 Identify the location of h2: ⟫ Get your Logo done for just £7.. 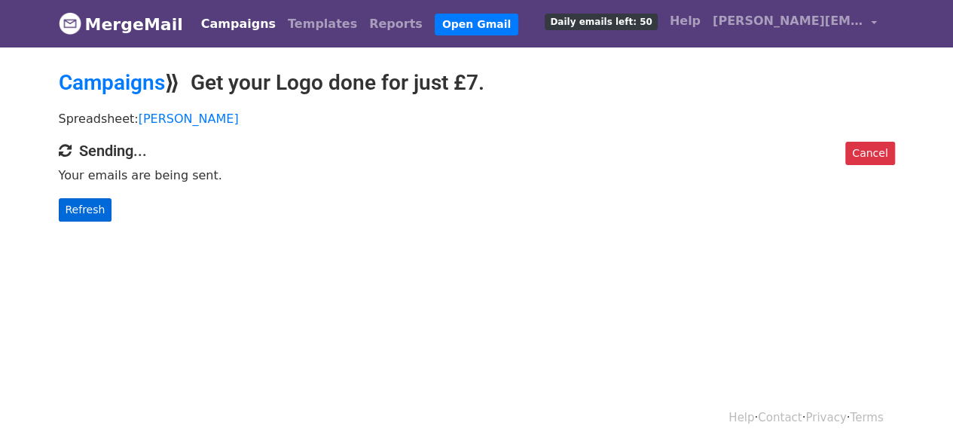
(477, 83).